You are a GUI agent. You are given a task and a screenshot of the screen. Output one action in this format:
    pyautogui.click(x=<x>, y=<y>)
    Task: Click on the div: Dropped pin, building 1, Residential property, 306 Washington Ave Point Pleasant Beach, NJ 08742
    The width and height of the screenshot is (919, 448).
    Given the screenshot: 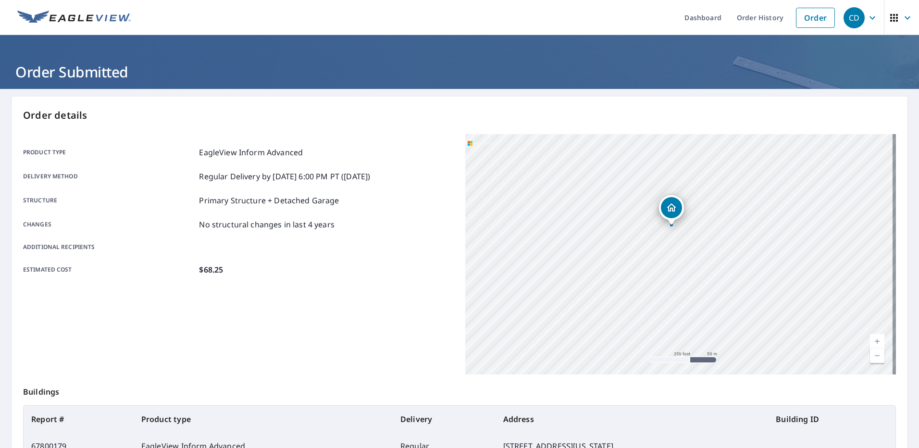 What is the action you would take?
    pyautogui.click(x=671, y=210)
    